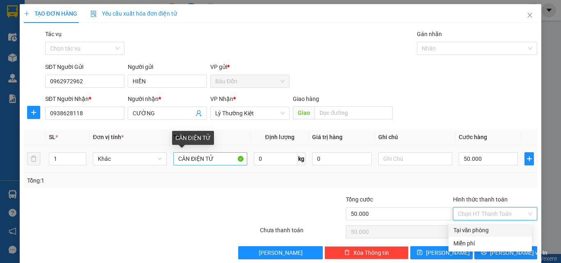 The image size is (561, 263). Describe the element at coordinates (34, 159) in the screenshot. I see `button: delete` at that location.